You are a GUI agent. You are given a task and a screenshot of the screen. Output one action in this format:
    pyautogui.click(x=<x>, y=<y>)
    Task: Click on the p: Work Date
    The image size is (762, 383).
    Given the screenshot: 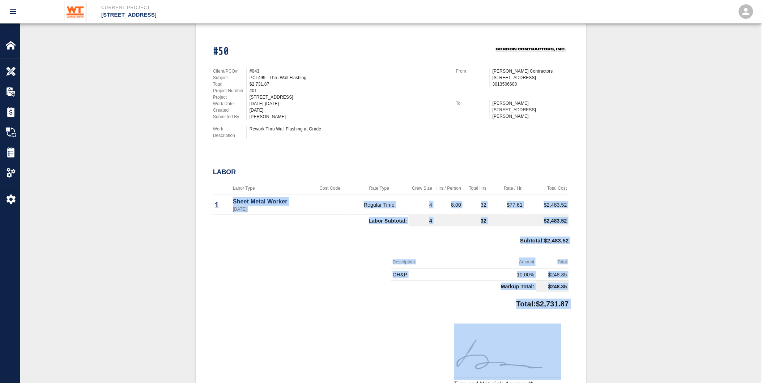 What is the action you would take?
    pyautogui.click(x=230, y=104)
    